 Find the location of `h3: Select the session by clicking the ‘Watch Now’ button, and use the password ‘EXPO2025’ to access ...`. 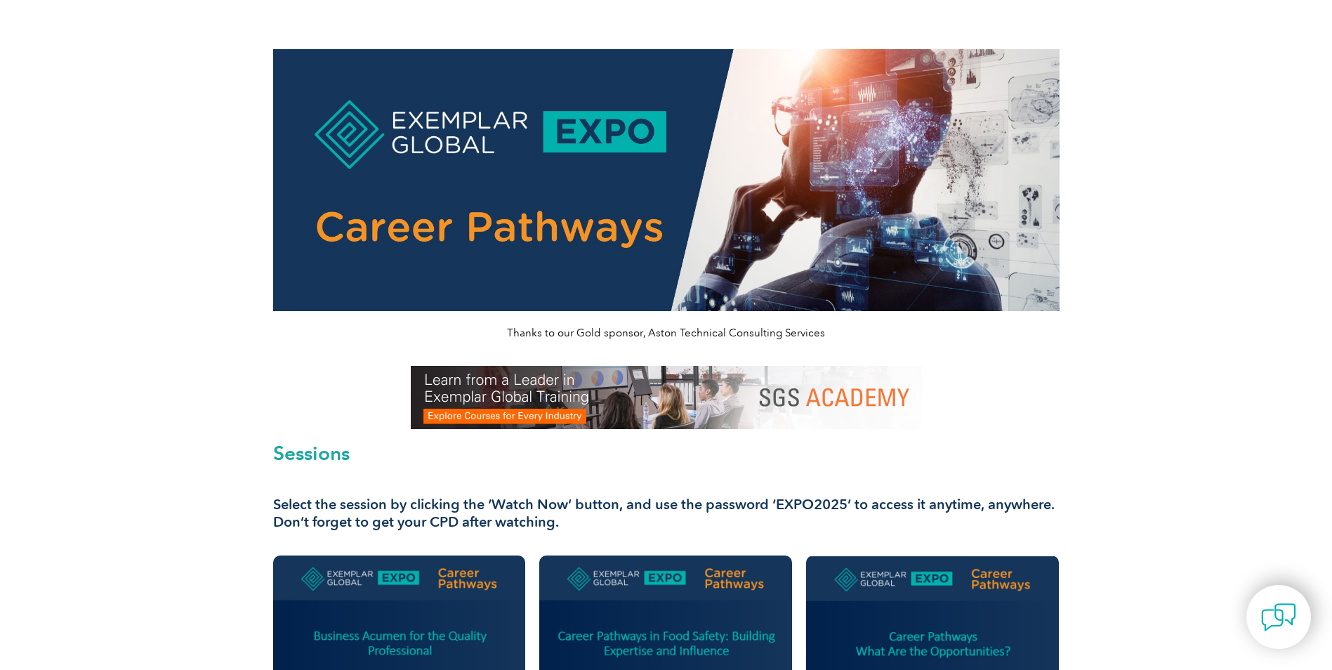

h3: Select the session by clicking the ‘Watch Now’ button, and use the password ‘EXPO2025’ to access ... is located at coordinates (666, 513).